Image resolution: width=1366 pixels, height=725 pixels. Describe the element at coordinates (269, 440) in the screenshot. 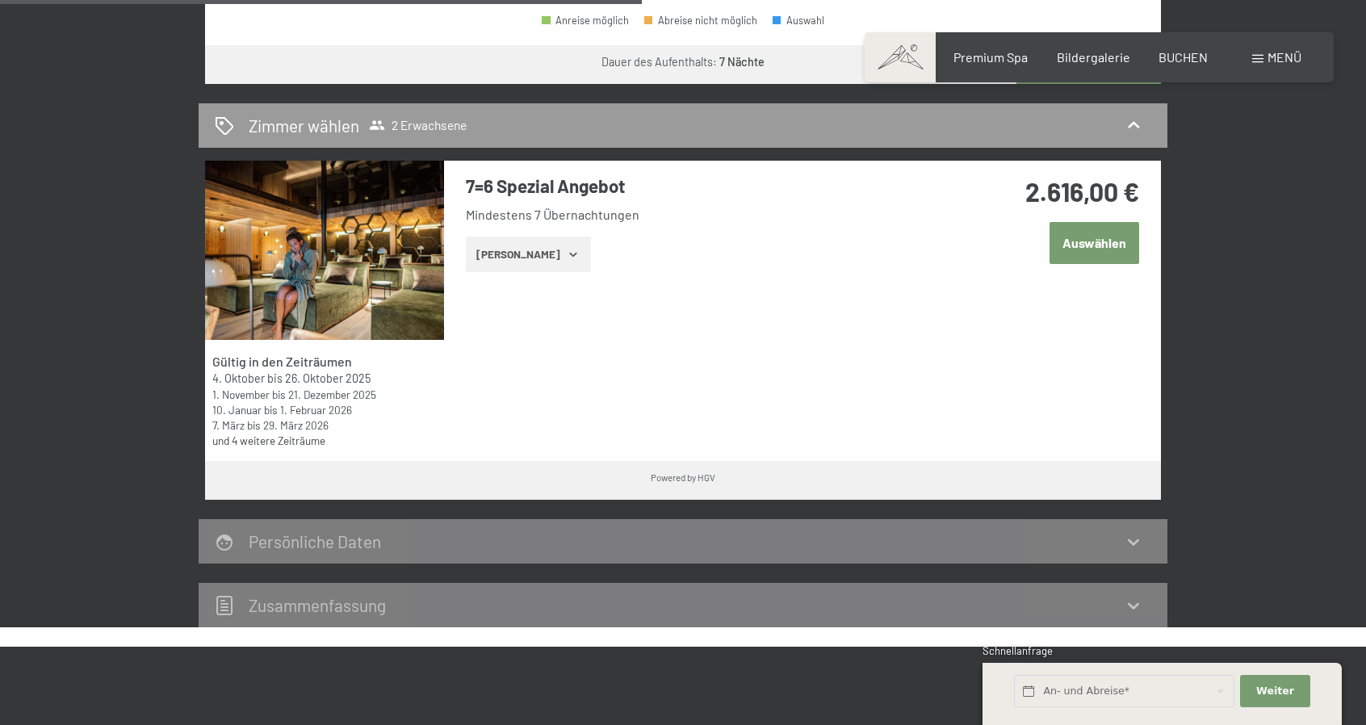

I see `a: und 4 weitere Zeiträume` at that location.